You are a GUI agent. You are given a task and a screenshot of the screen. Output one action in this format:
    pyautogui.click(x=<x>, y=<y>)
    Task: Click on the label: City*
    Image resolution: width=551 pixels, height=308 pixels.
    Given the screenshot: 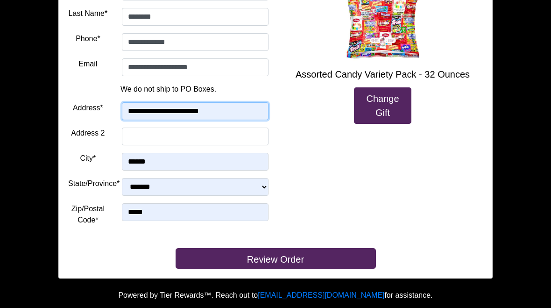 What is the action you would take?
    pyautogui.click(x=88, y=158)
    